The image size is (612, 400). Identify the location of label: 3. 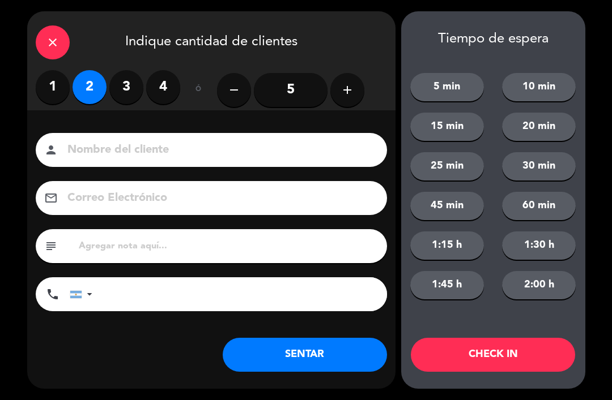
(126, 87).